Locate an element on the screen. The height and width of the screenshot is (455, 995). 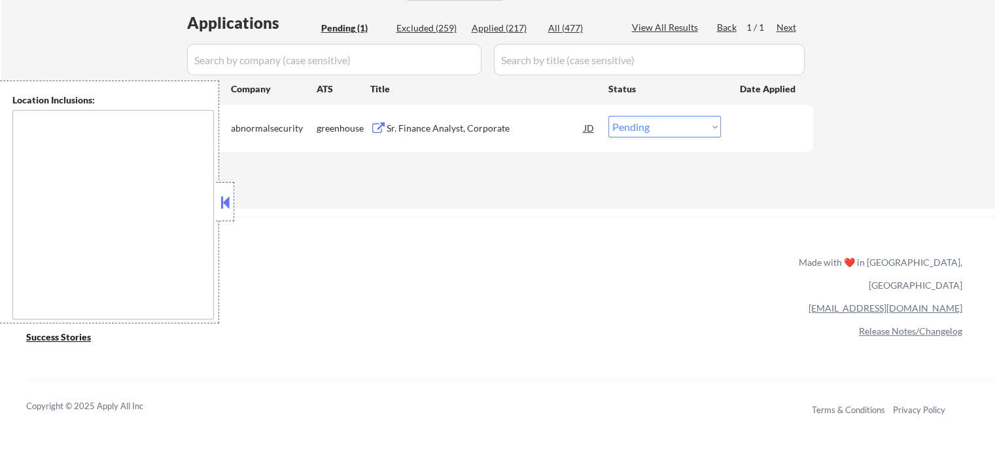
div: Excluded (259) is located at coordinates (429, 28).